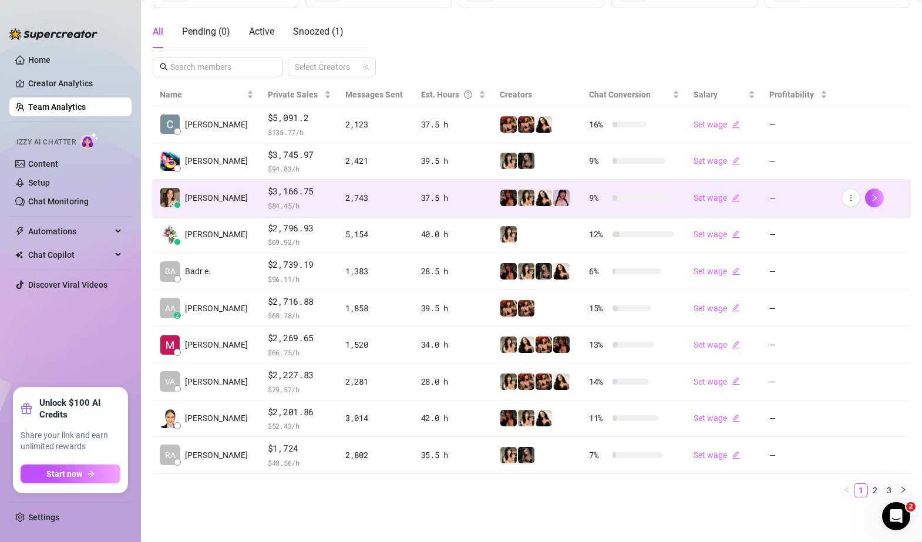  What do you see at coordinates (598, 308) in the screenshot?
I see `span: 15 %` at bounding box center [598, 308].